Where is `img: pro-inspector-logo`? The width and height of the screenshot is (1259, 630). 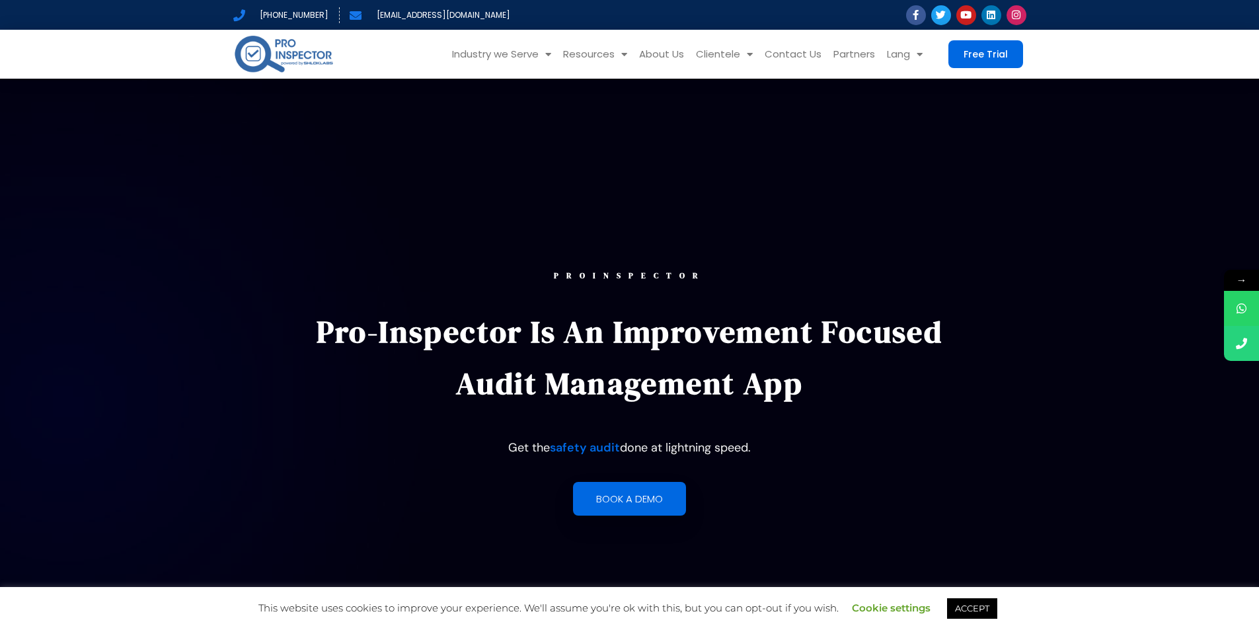 img: pro-inspector-logo is located at coordinates (284, 54).